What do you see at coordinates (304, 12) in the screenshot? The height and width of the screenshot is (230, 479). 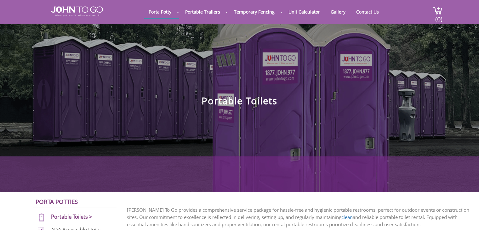 I see `a: Unit Calculator` at bounding box center [304, 12].